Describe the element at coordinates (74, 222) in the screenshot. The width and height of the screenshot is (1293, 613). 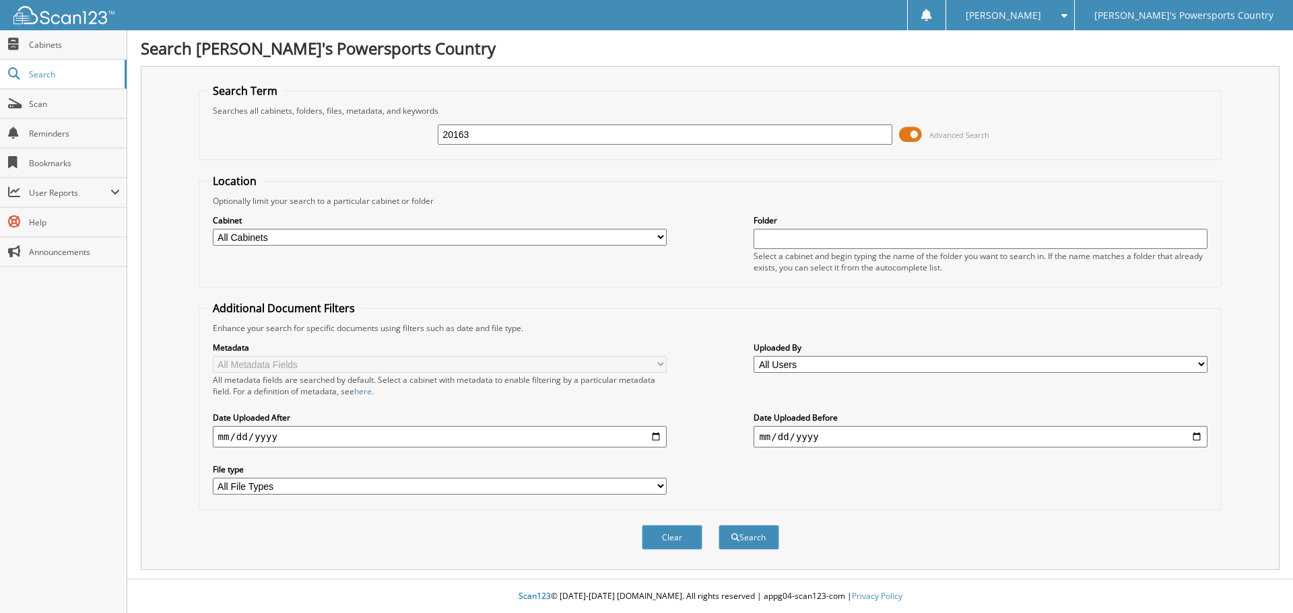
I see `span: Help` at that location.